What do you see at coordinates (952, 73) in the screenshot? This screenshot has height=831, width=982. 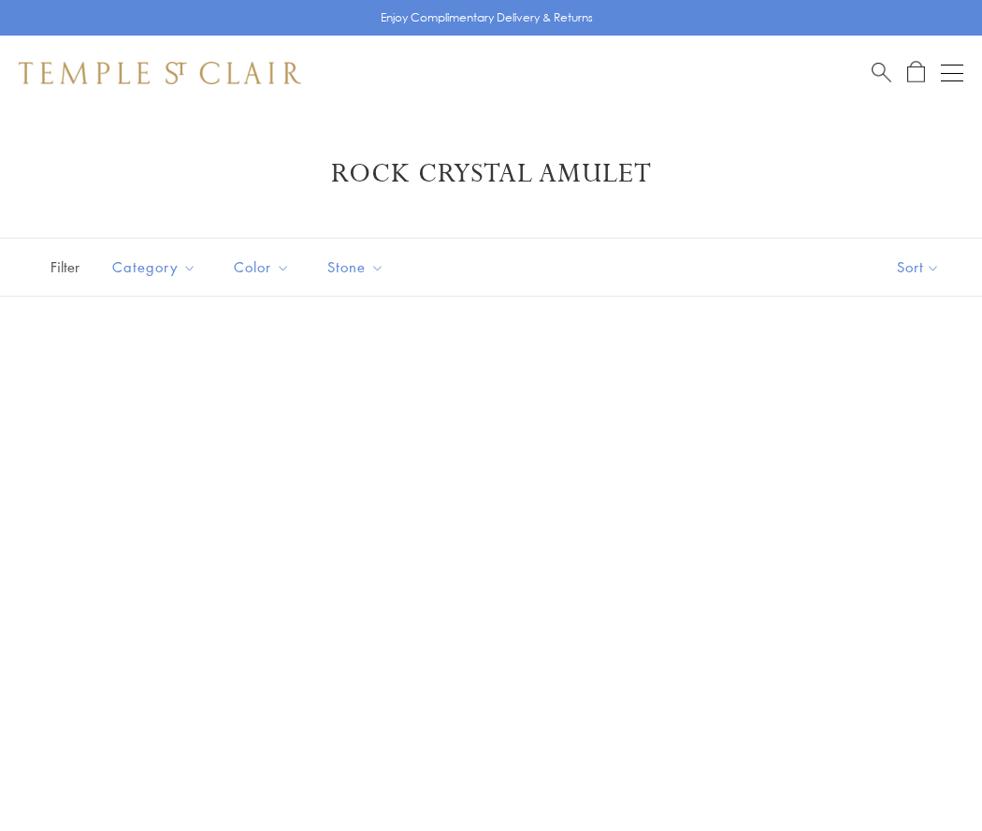 I see `button: Open navigation` at bounding box center [952, 73].